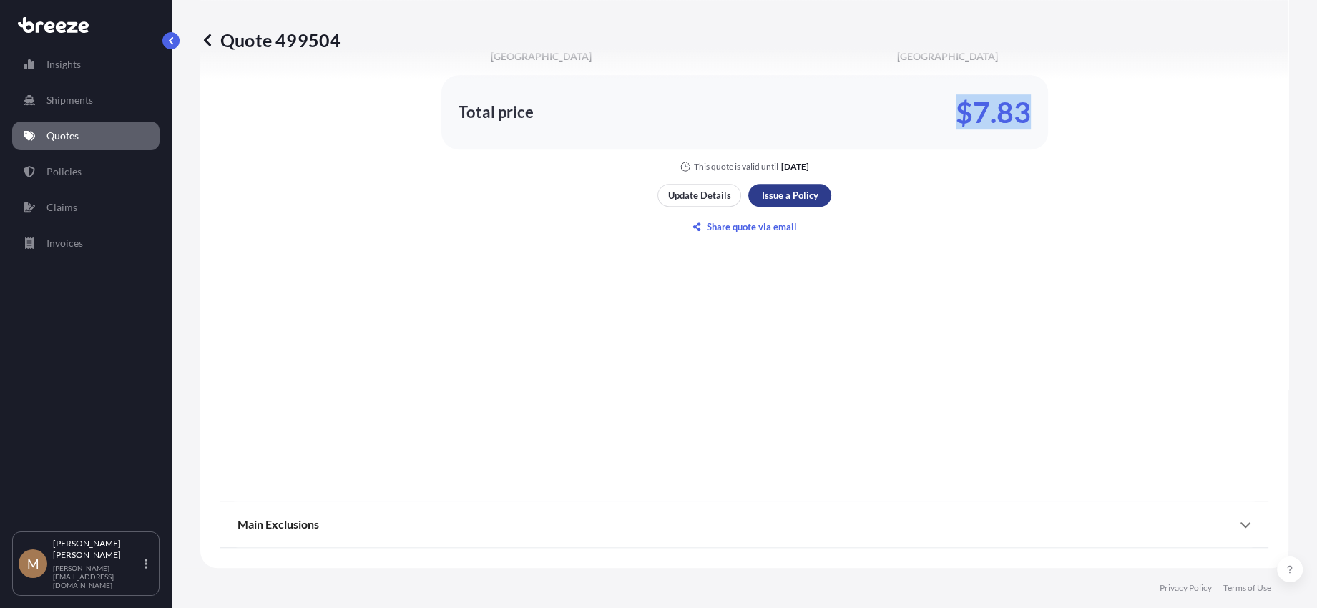 This screenshot has width=1317, height=608. I want to click on p: Quotes, so click(62, 136).